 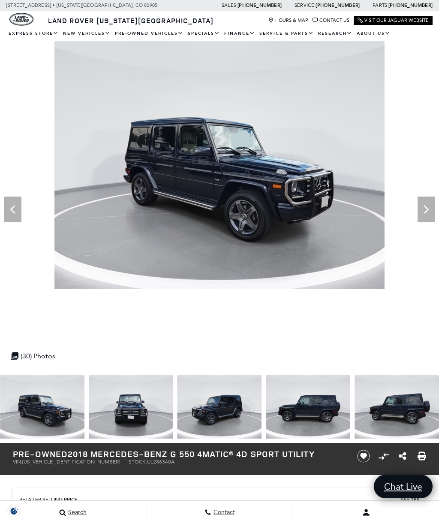 I want to click on span: VIN:, so click(x=18, y=462).